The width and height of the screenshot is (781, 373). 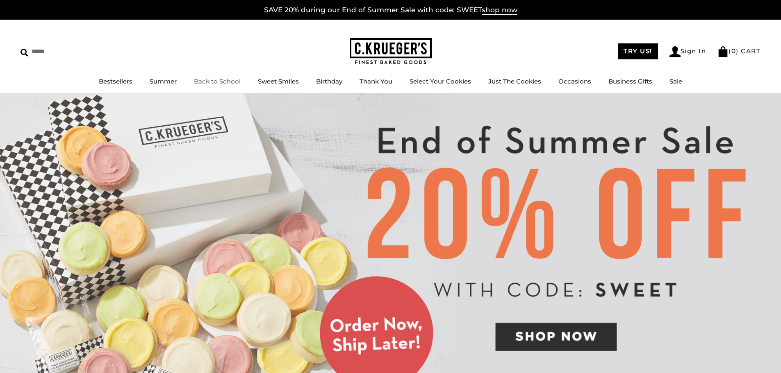 What do you see at coordinates (734, 51) in the screenshot?
I see `span: 0` at bounding box center [734, 51].